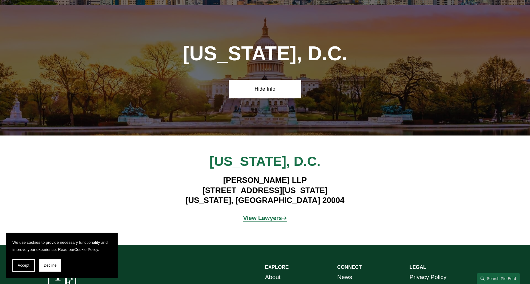  I want to click on button: Accept, so click(24, 266).